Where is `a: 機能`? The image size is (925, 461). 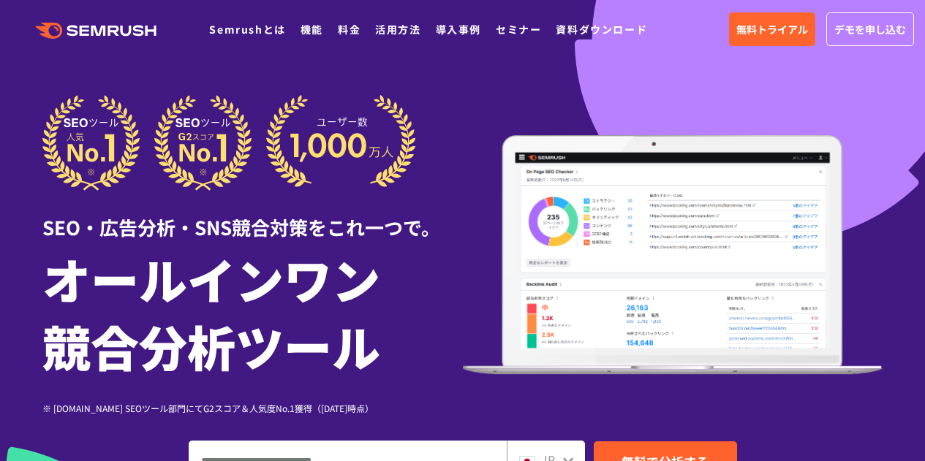
a: 機能 is located at coordinates (312, 29).